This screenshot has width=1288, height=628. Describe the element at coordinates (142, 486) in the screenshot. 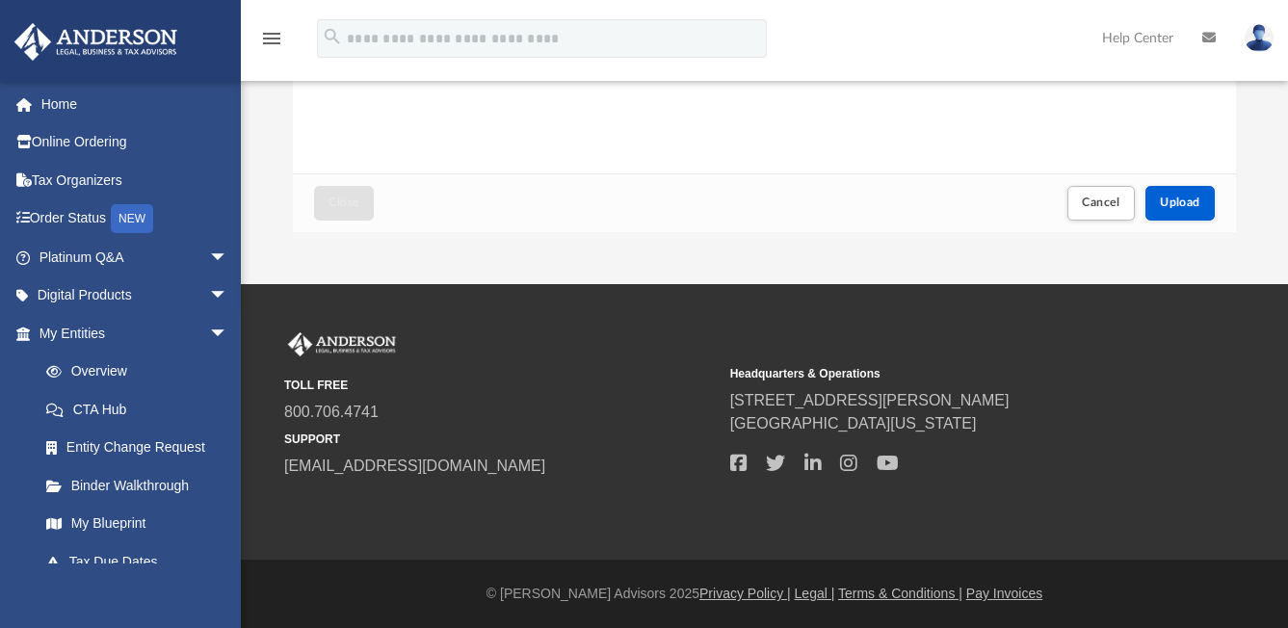

I see `a: Binder Walkthrough` at that location.